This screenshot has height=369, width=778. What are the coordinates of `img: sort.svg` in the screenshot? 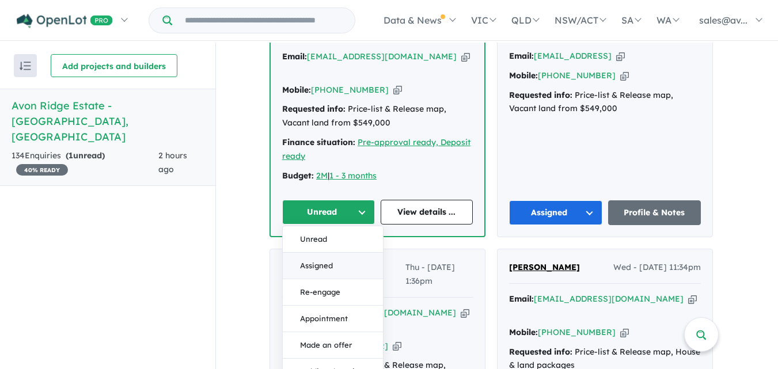 It's located at (25, 66).